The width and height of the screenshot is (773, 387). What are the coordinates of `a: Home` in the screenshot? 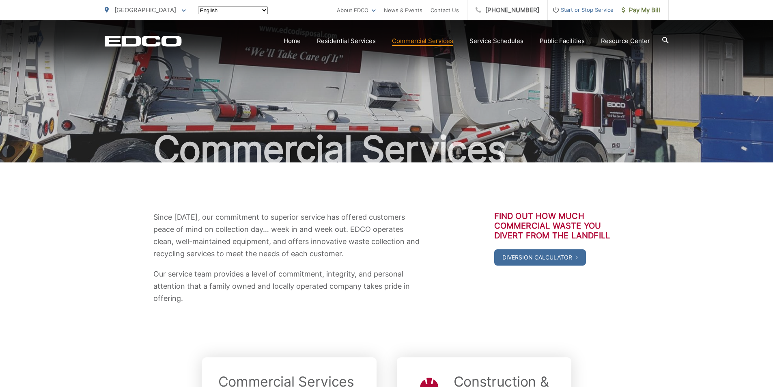 It's located at (292, 41).